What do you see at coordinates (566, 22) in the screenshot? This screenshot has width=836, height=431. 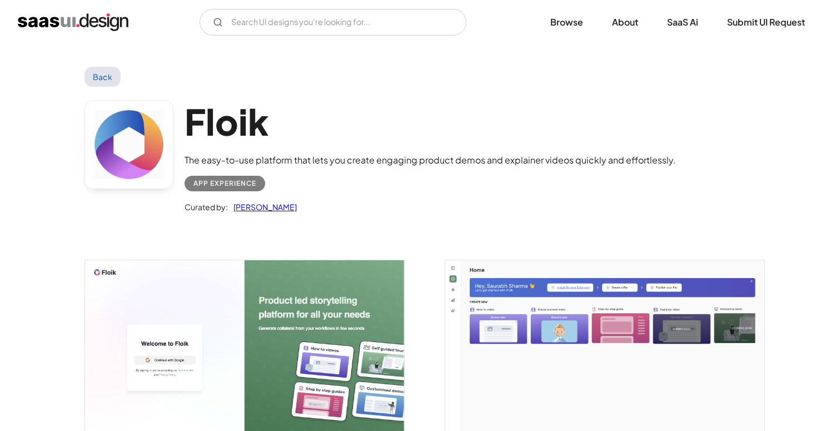 I see `a: Browse` at bounding box center [566, 22].